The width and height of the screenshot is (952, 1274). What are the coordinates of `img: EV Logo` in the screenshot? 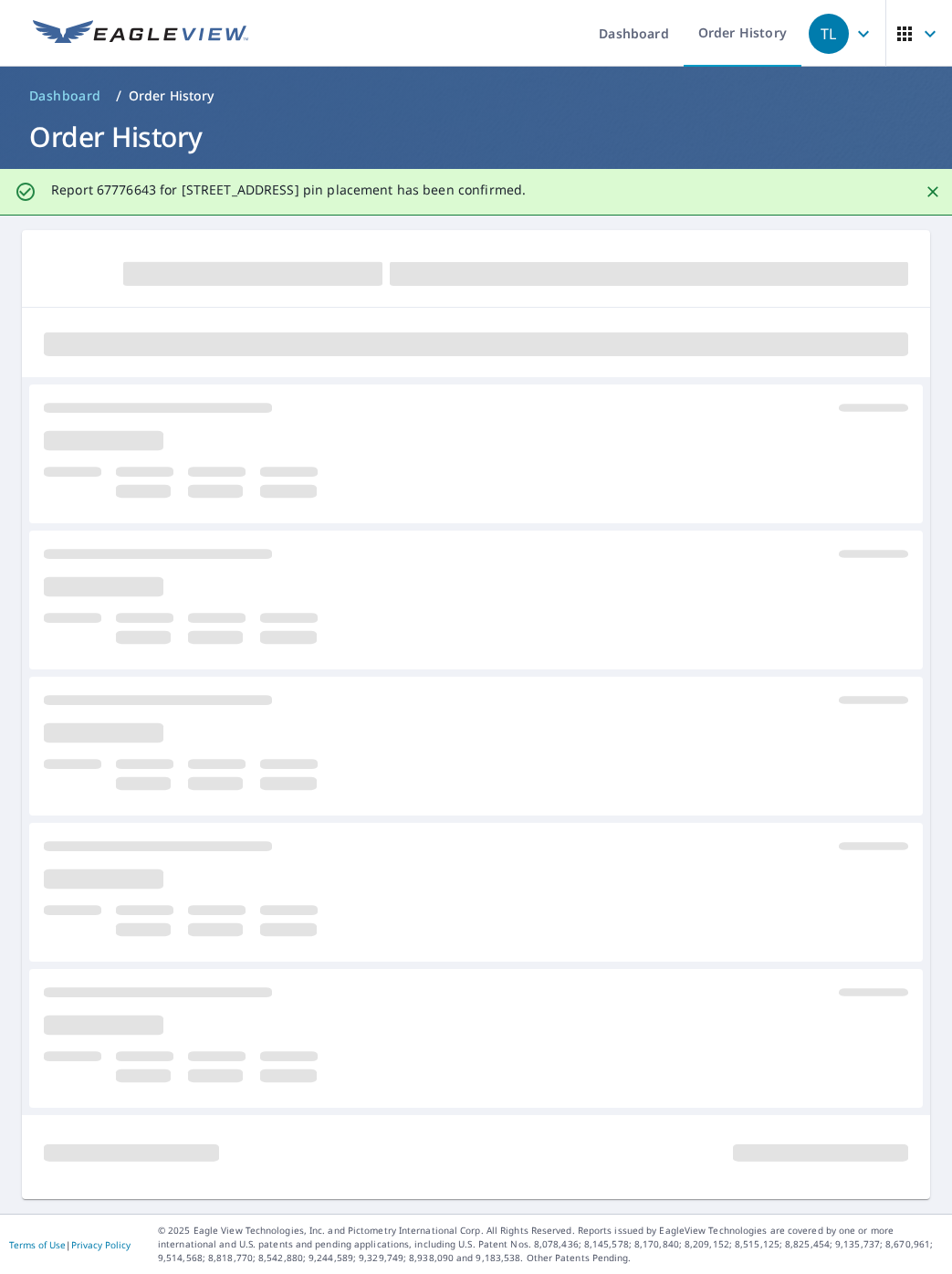 It's located at (140, 34).